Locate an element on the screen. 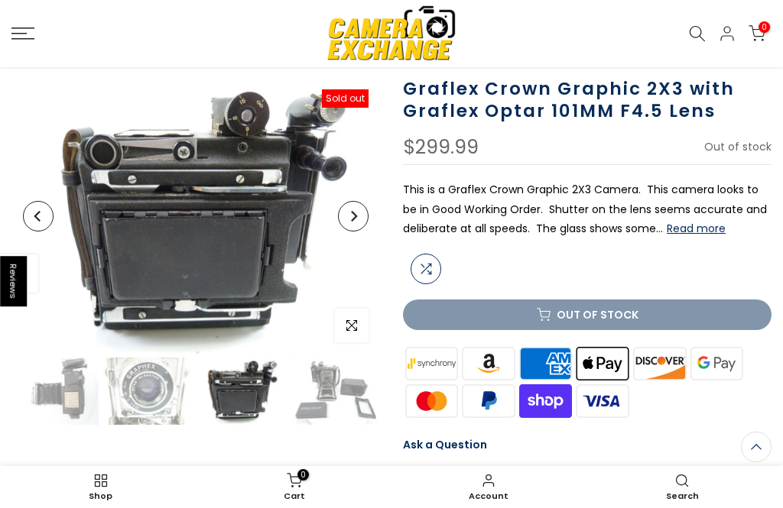  a: Ask a Question is located at coordinates (445, 445).